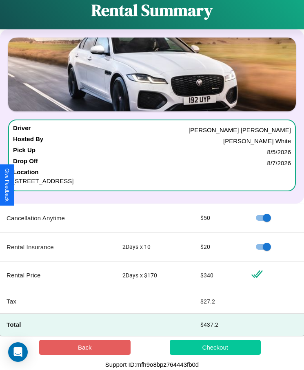 The height and width of the screenshot is (370, 304). What do you see at coordinates (152, 364) in the screenshot?
I see `p: Support ID: mfh9o8bpz764443fb0d` at bounding box center [152, 364].